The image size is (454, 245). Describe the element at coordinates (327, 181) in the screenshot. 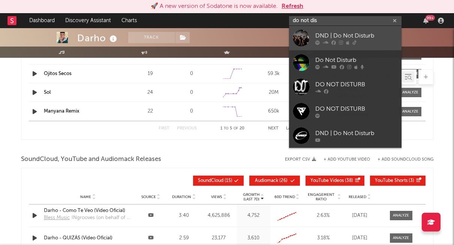

I see `span: YouTube Videos` at that location.